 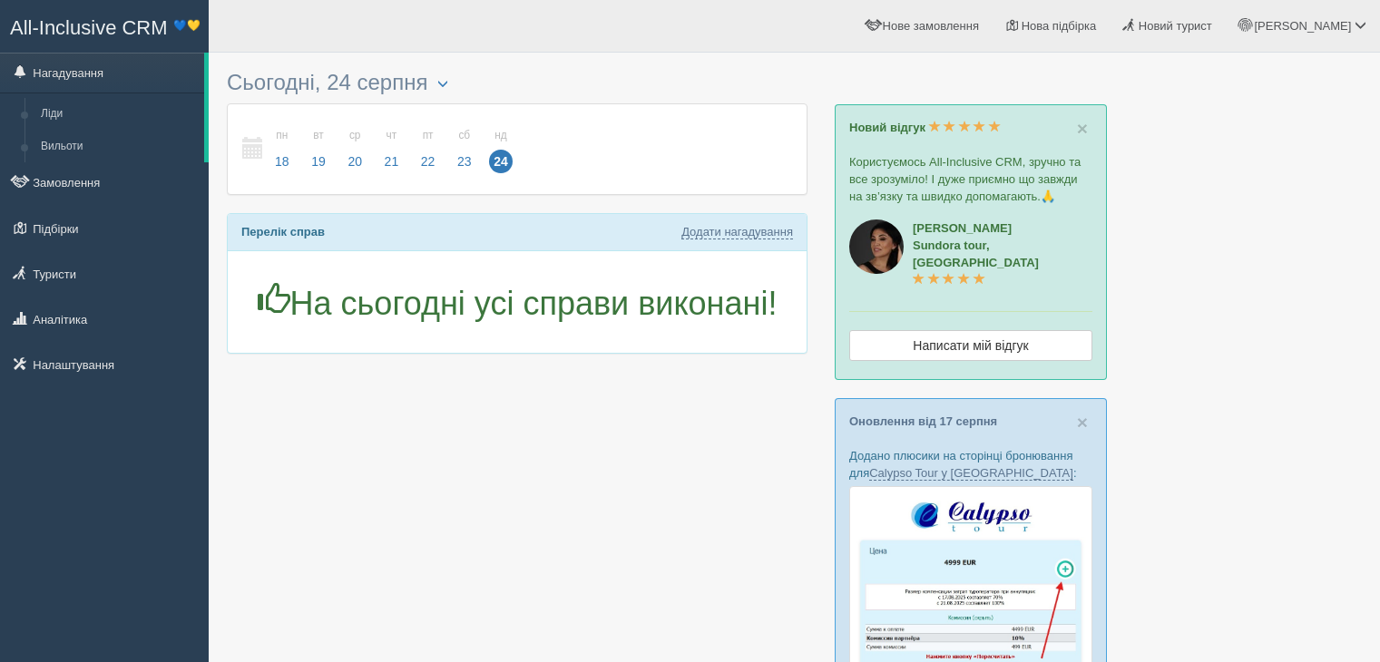 What do you see at coordinates (392, 162) in the screenshot?
I see `span: 21` at bounding box center [392, 162].